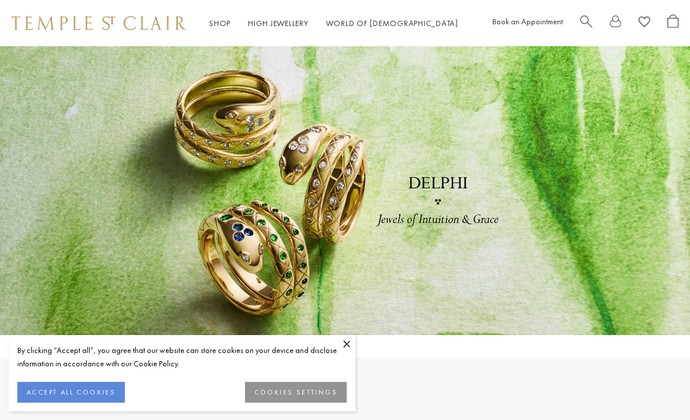 Image resolution: width=690 pixels, height=420 pixels. What do you see at coordinates (673, 23) in the screenshot?
I see `a: Open Shopping Bag` at bounding box center [673, 23].